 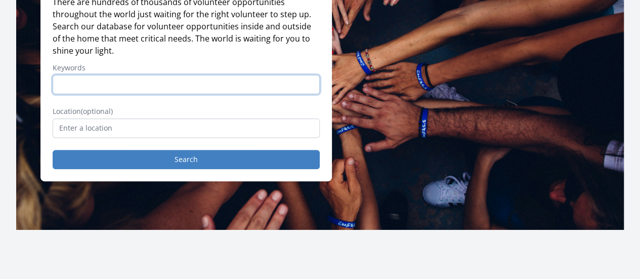 What do you see at coordinates (186, 159) in the screenshot?
I see `button: Search` at bounding box center [186, 159].